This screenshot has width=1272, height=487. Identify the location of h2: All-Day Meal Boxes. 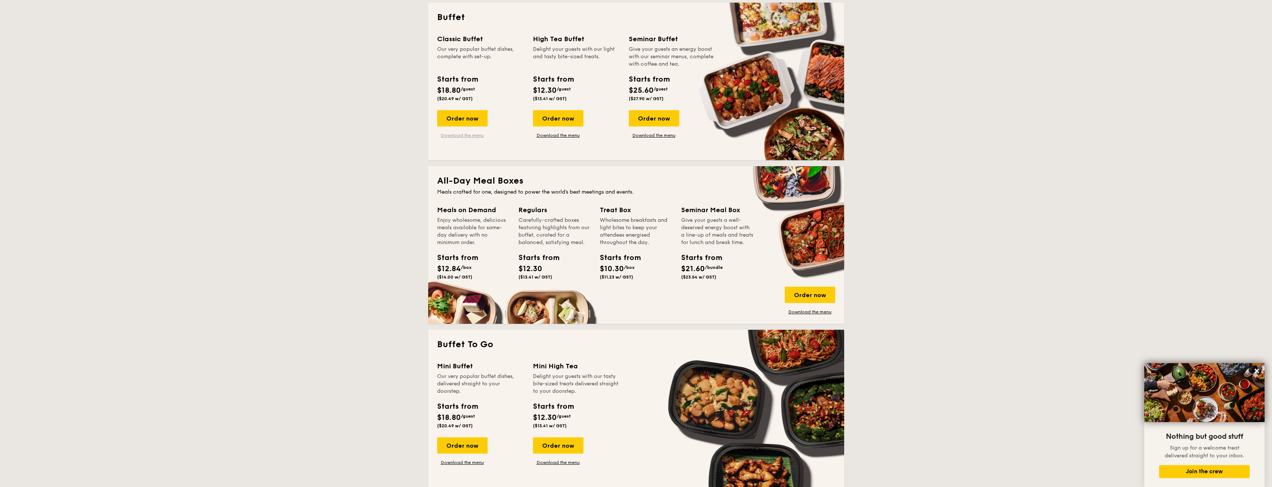
(636, 181).